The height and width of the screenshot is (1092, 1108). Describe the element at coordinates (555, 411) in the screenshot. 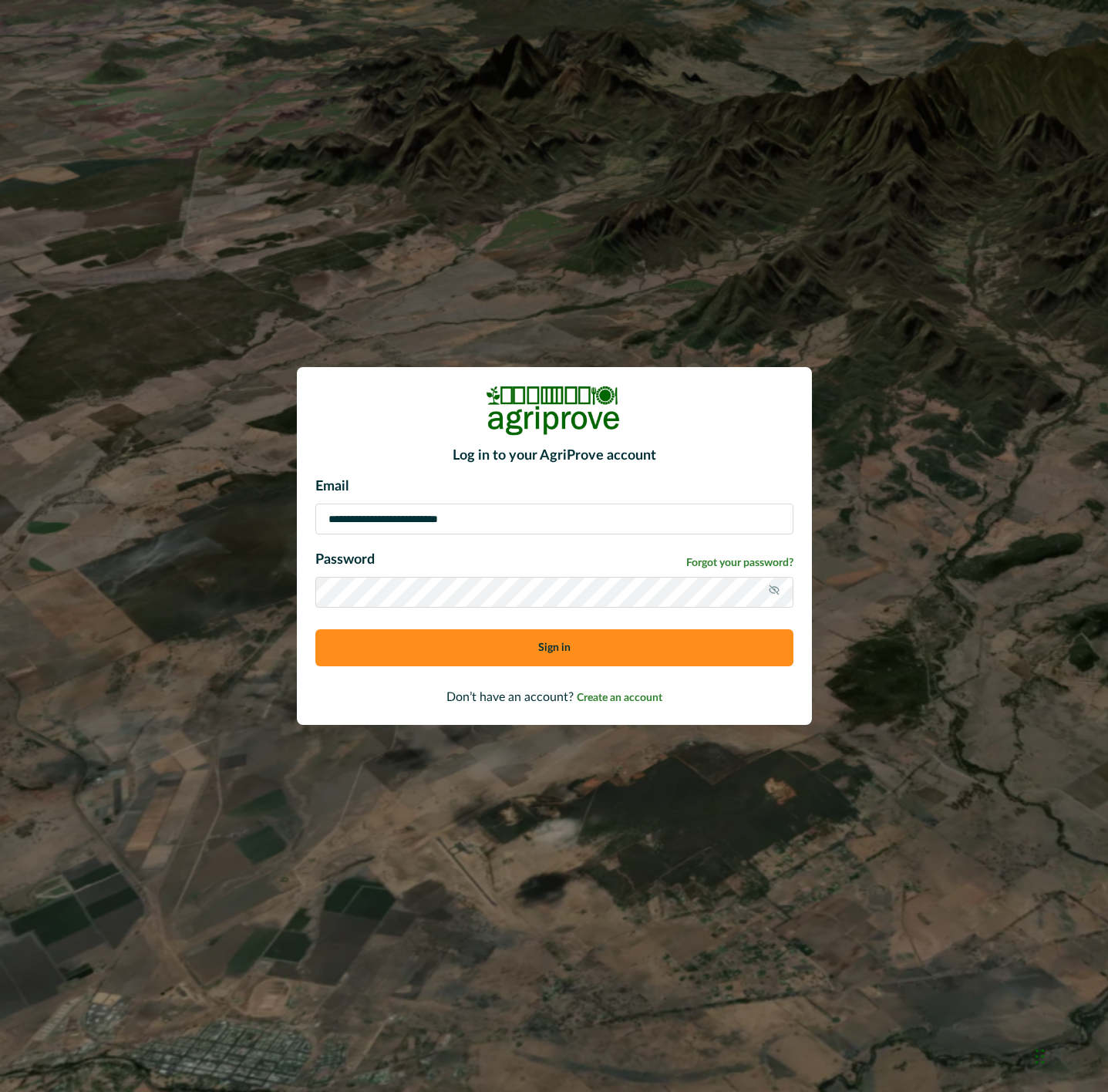

I see `img: Logo Image` at that location.